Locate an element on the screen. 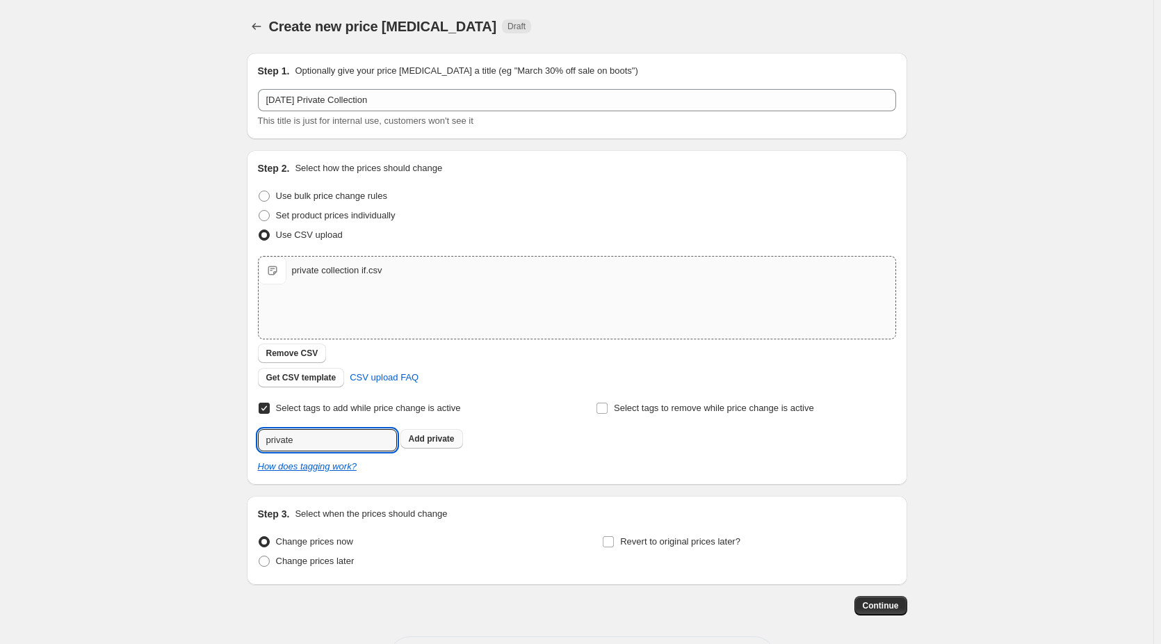  button: Continue is located at coordinates (881, 606).